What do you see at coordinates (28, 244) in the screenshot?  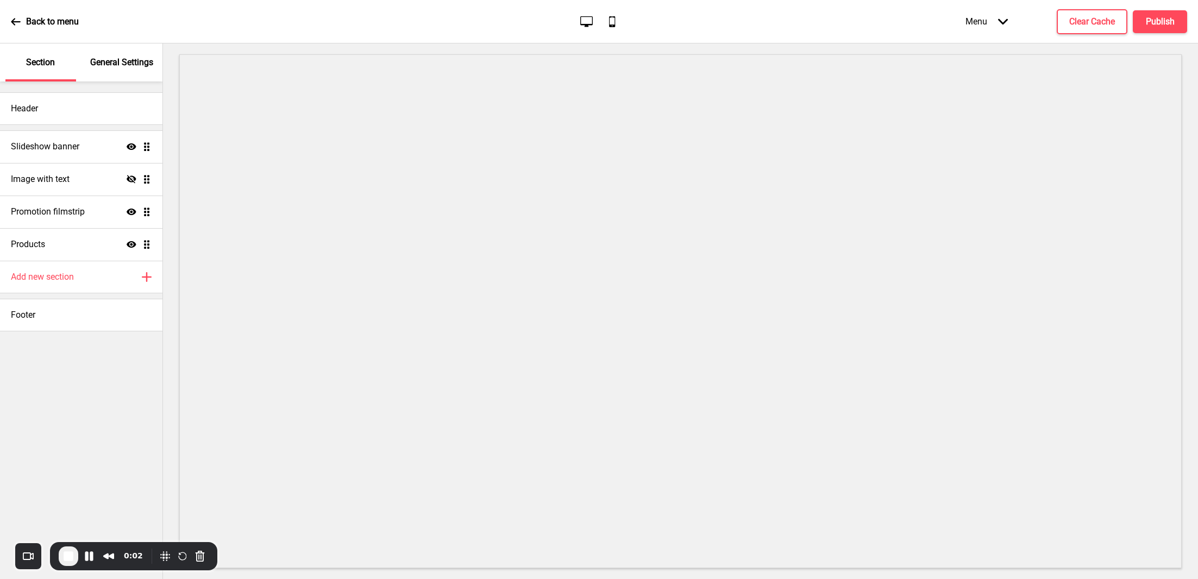 I see `h4: Products` at bounding box center [28, 244].